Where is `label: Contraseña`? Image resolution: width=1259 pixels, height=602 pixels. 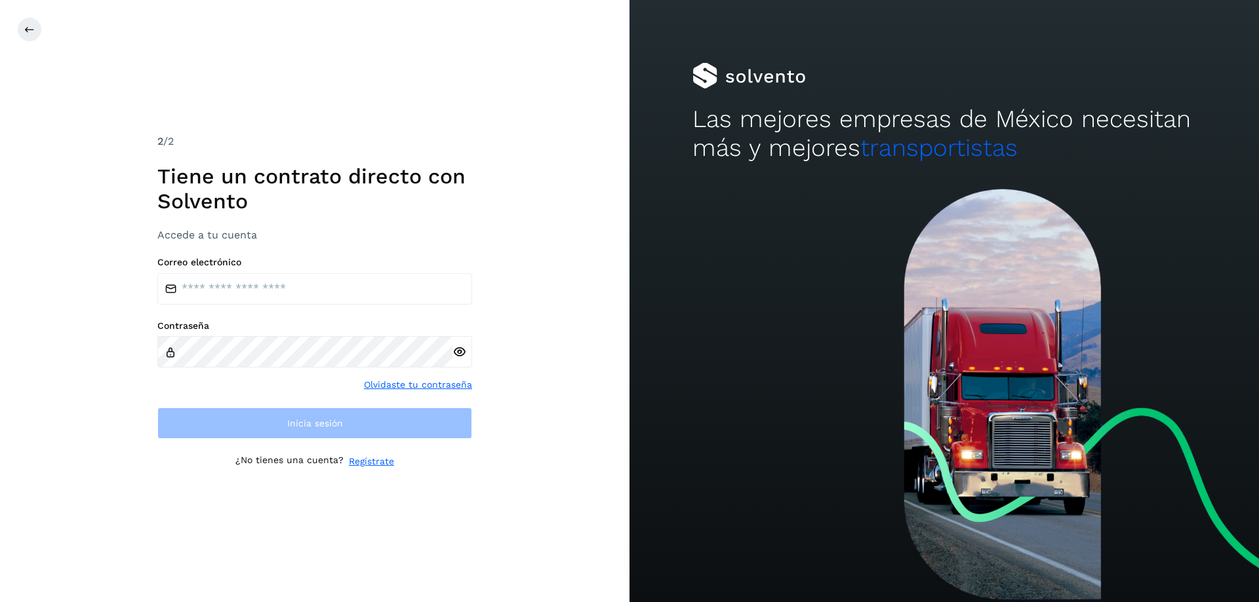
label: Contraseña is located at coordinates (315, 326).